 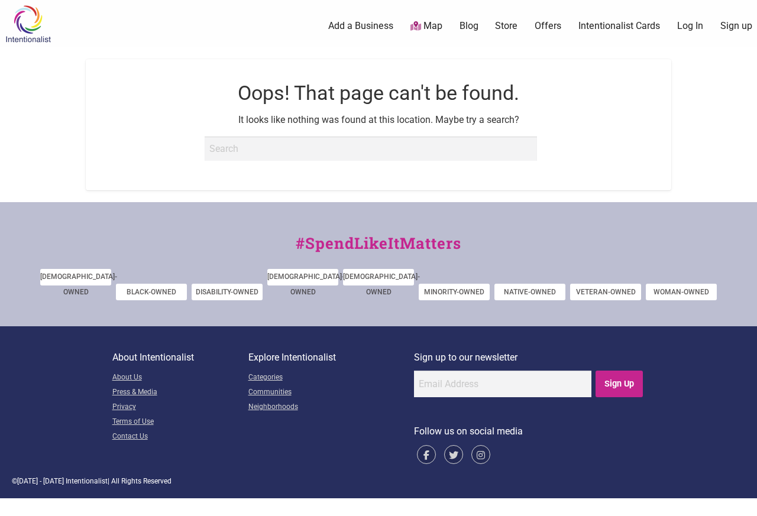 I want to click on a: Disability-Owned, so click(x=227, y=292).